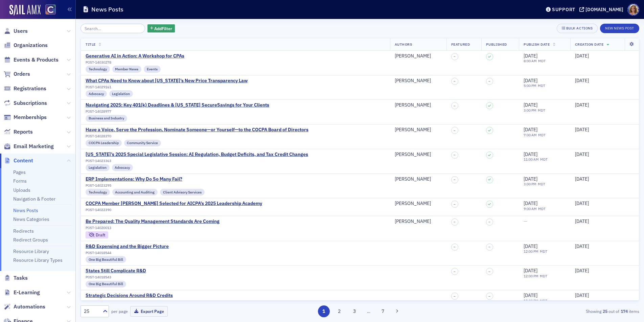 This screenshot has height=322, width=644. I want to click on a: News Categories, so click(31, 219).